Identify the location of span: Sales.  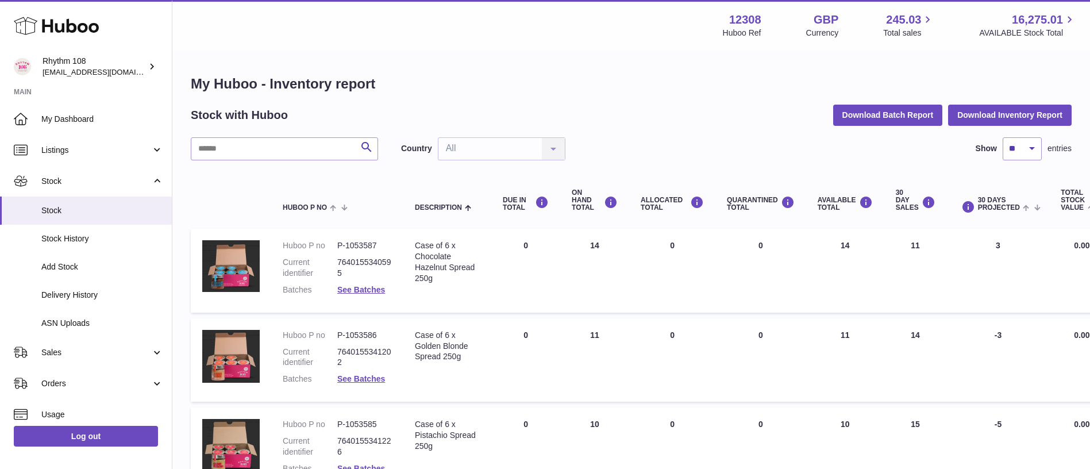
(96, 352).